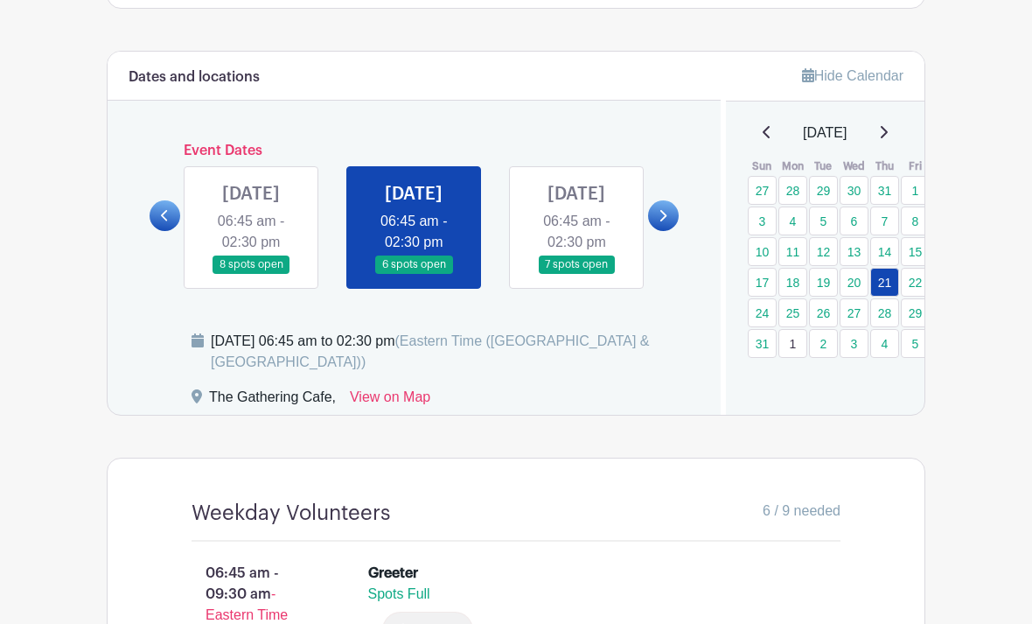  Describe the element at coordinates (823, 167) in the screenshot. I see `th: Tue` at that location.